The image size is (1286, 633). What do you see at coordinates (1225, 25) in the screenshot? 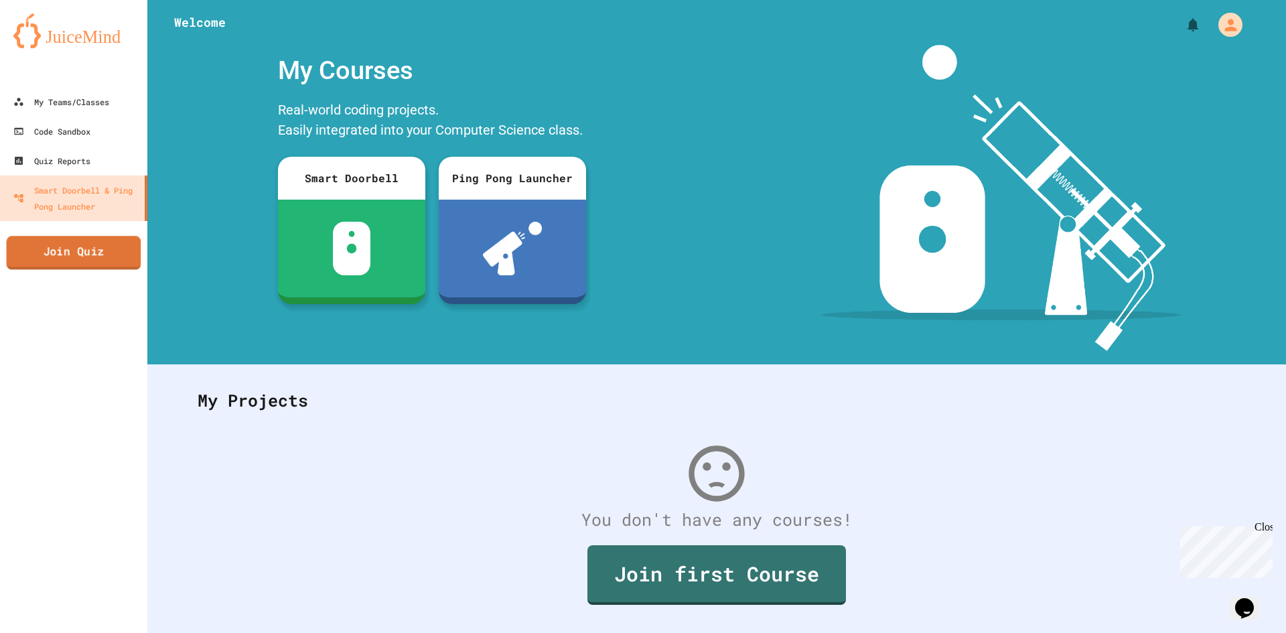
I see `div: My Account` at bounding box center [1225, 25].